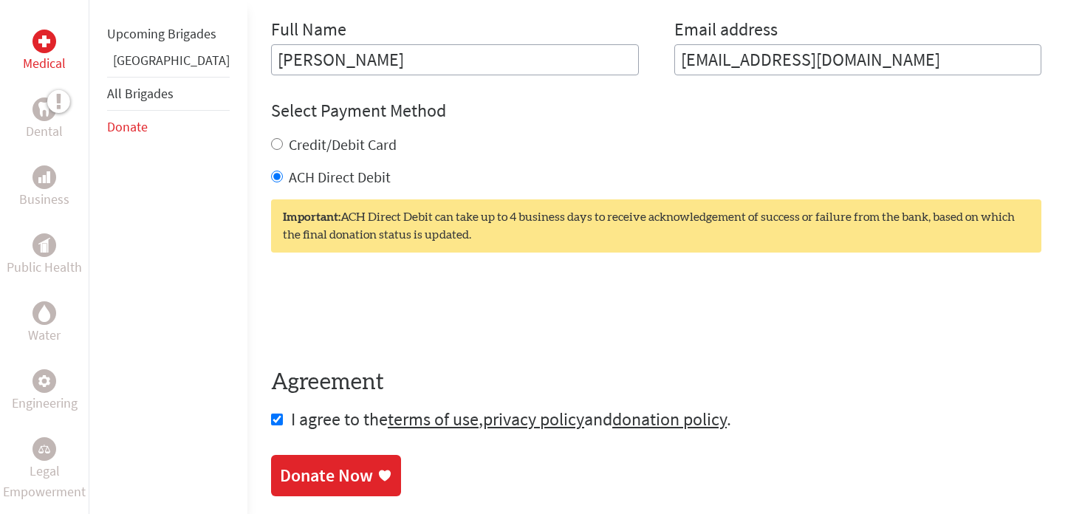 Image resolution: width=1065 pixels, height=514 pixels. I want to click on div: Water, so click(44, 313).